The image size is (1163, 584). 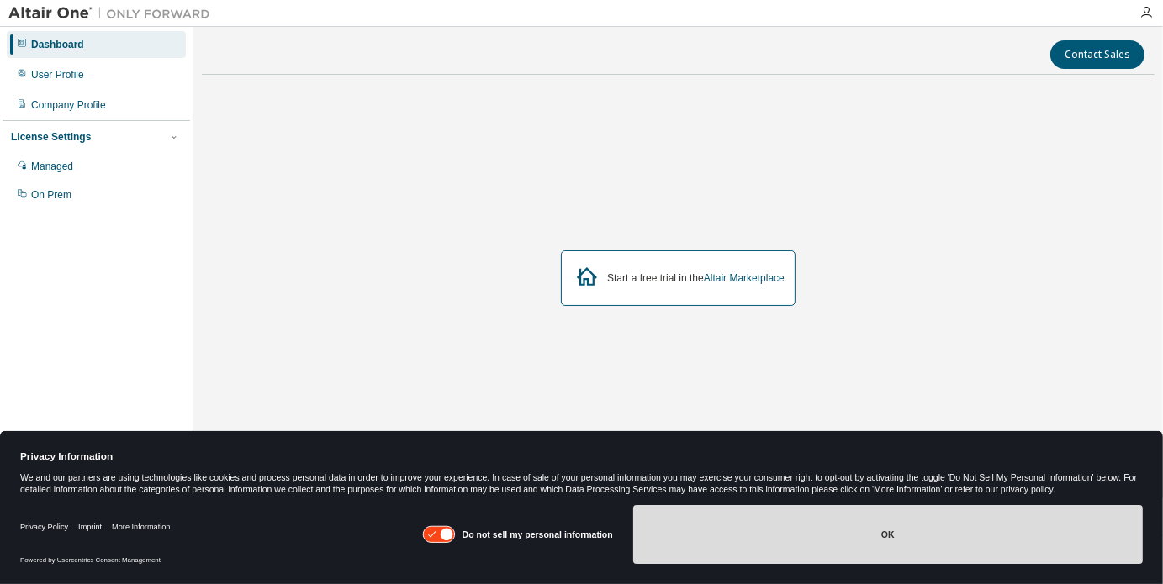 What do you see at coordinates (695, 278) in the screenshot?
I see `div: Start a free trial in the` at bounding box center [695, 278].